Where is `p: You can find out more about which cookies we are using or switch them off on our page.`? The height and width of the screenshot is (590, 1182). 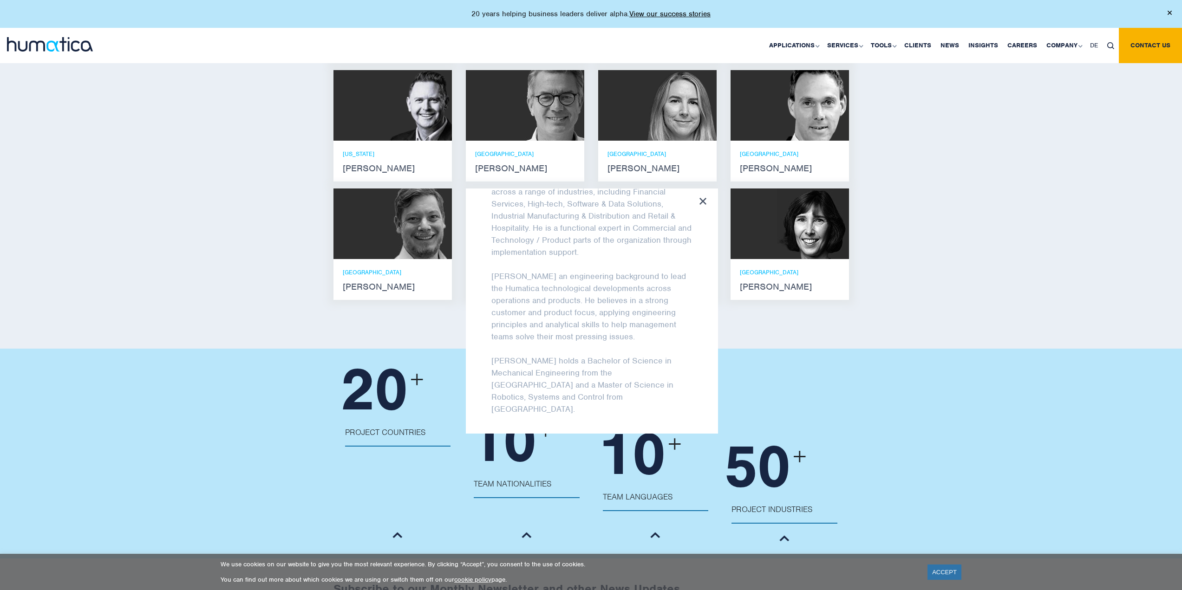 p: You can find out more about which cookies we are using or switch them off on our page. is located at coordinates (568, 580).